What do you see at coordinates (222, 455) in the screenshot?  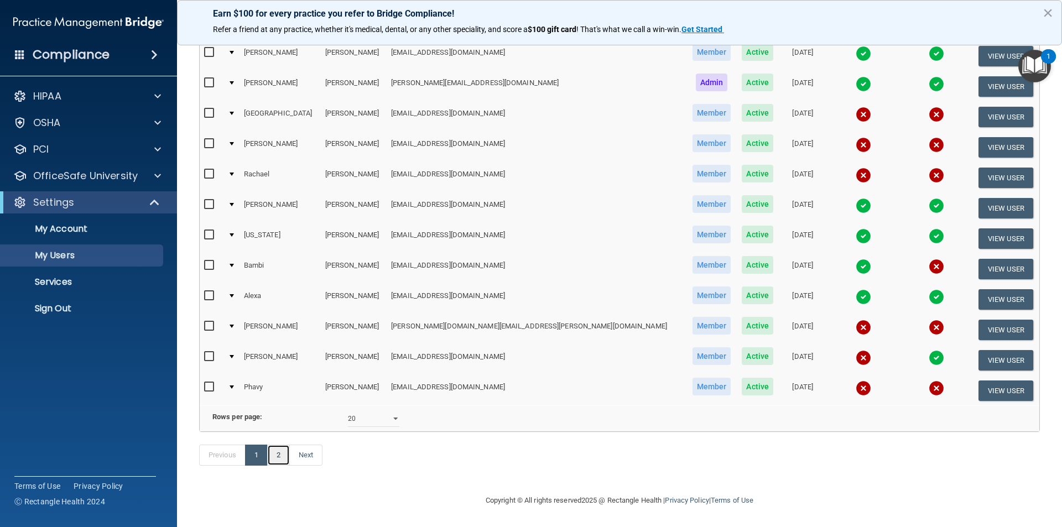 I see `a: Previous` at bounding box center [222, 455].